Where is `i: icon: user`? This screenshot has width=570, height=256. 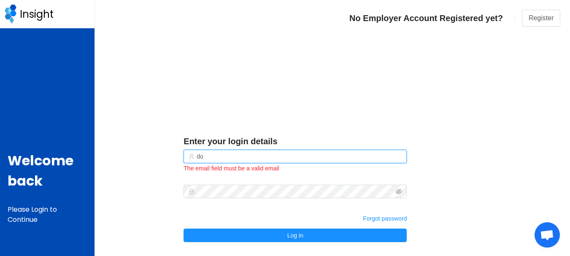 i: icon: user is located at coordinates (192, 157).